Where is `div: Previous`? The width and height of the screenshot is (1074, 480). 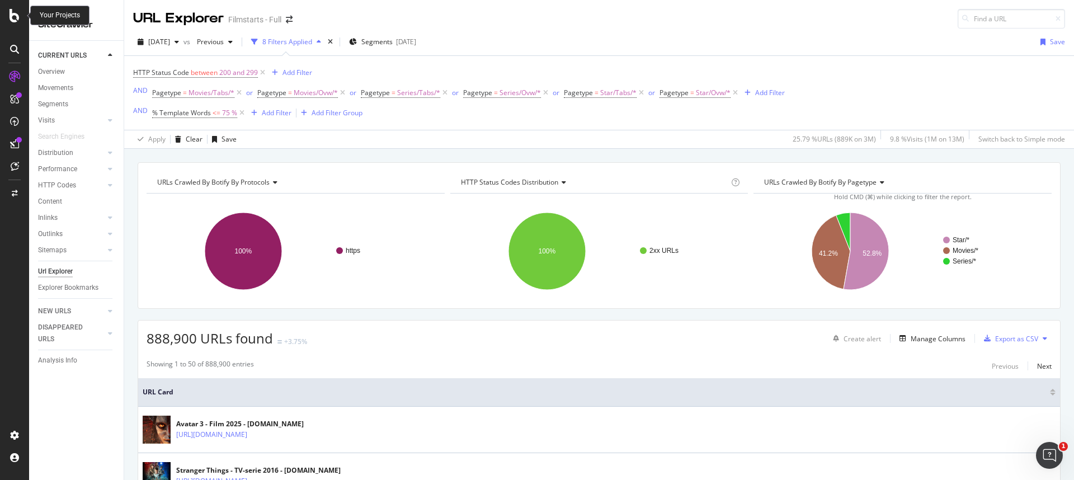 div: Previous is located at coordinates (1005, 366).